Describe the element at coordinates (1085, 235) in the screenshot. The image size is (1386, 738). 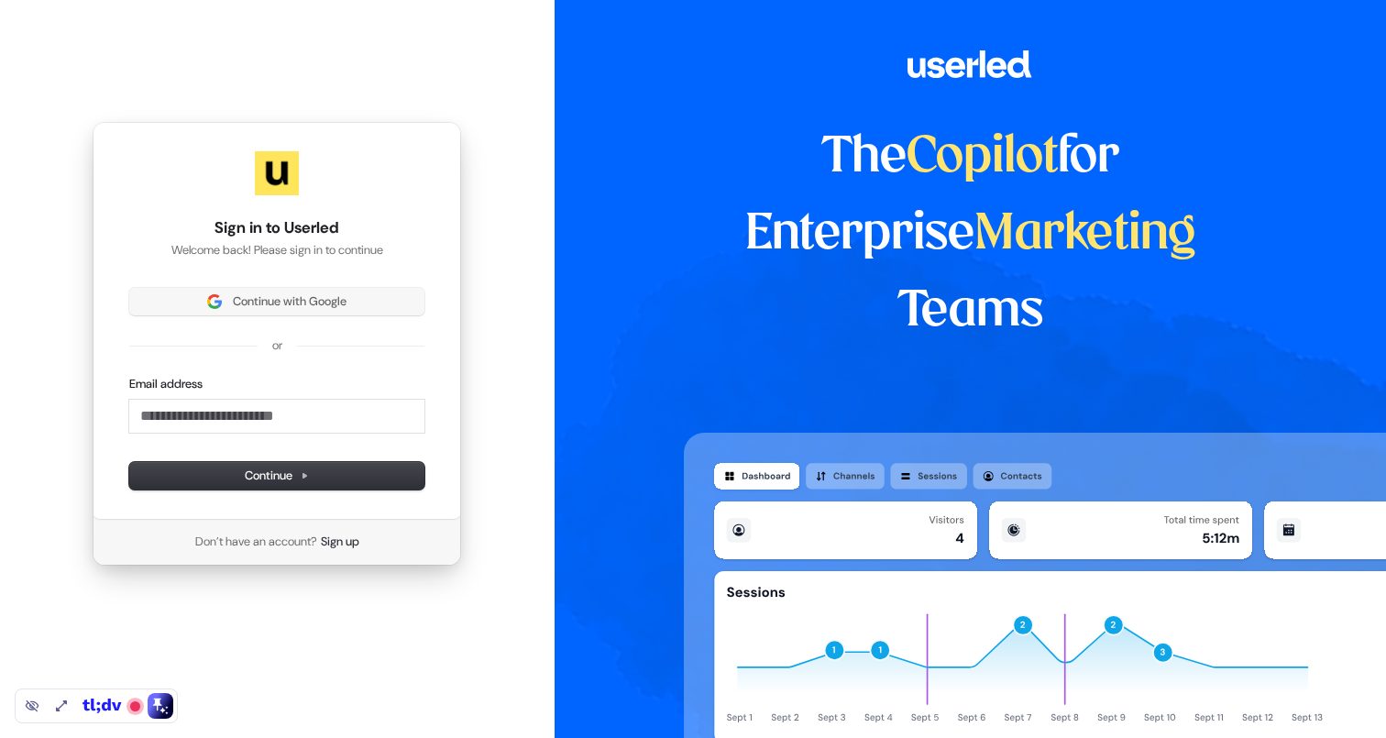
I see `span: Marketing` at that location.